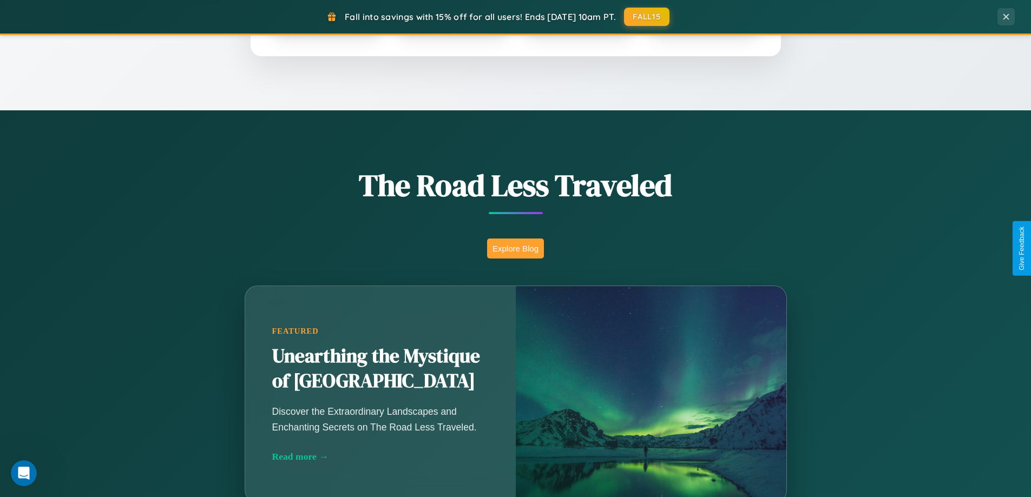 The height and width of the screenshot is (497, 1031). I want to click on button: FALL15, so click(647, 17).